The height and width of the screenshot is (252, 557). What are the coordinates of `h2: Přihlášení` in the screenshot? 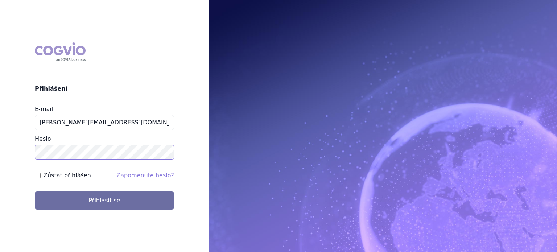 It's located at (104, 89).